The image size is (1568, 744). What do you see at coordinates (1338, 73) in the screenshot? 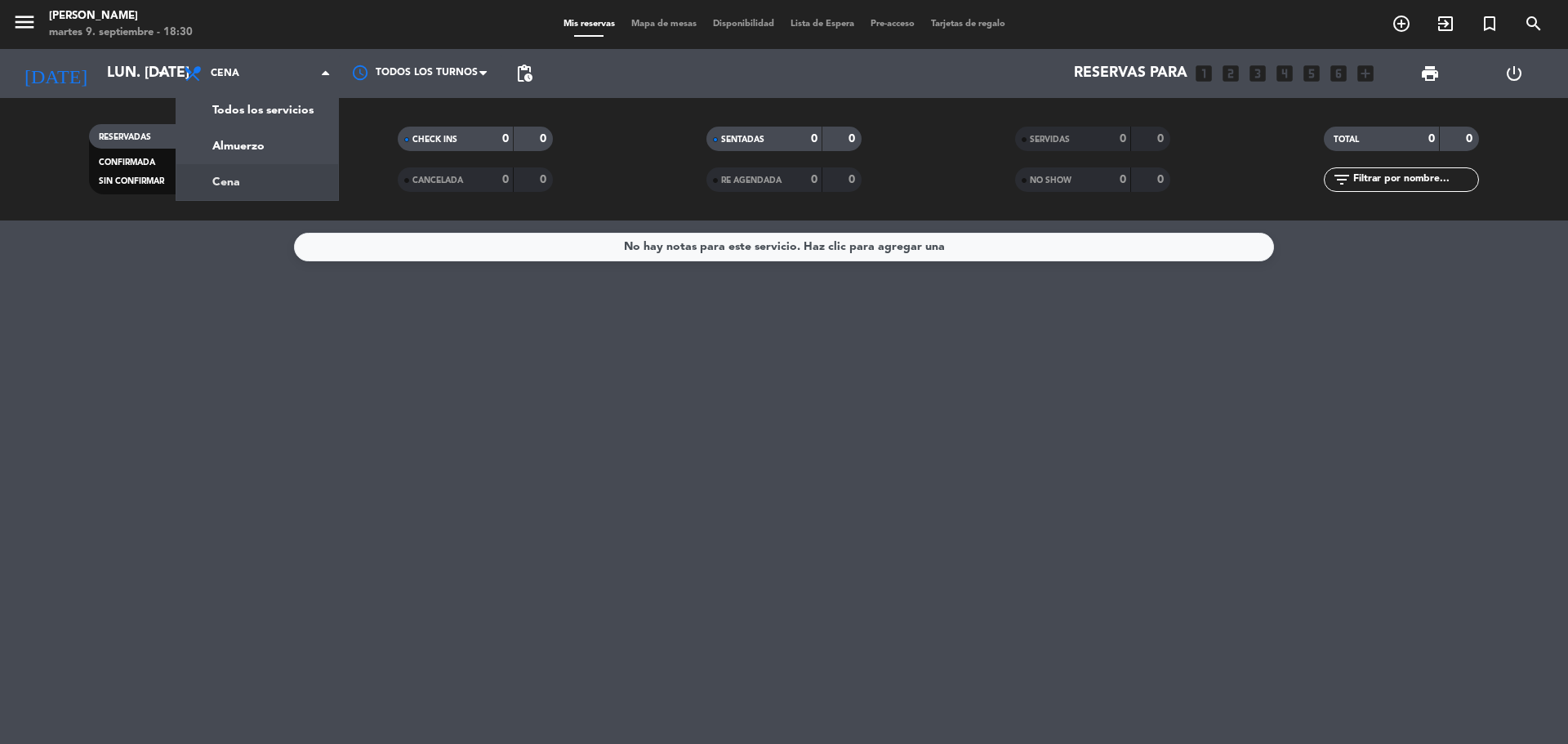
I see `i: looks_6` at bounding box center [1338, 73].